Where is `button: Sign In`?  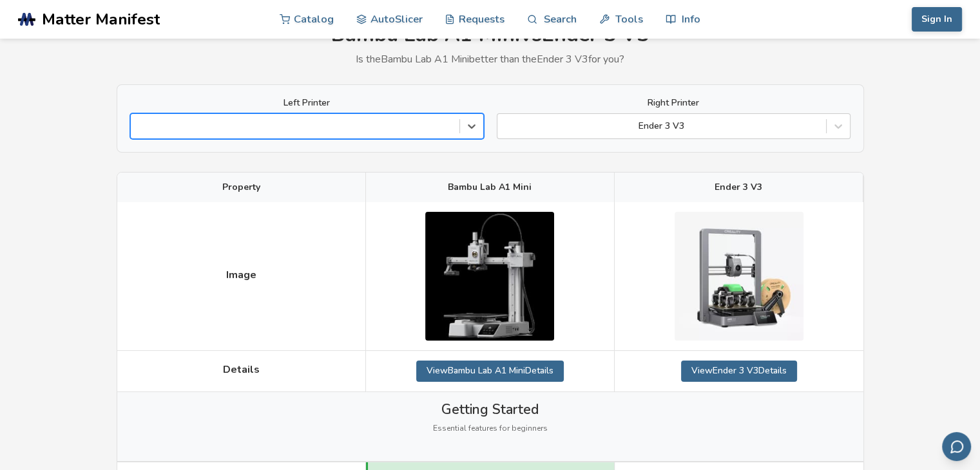 button: Sign In is located at coordinates (936, 19).